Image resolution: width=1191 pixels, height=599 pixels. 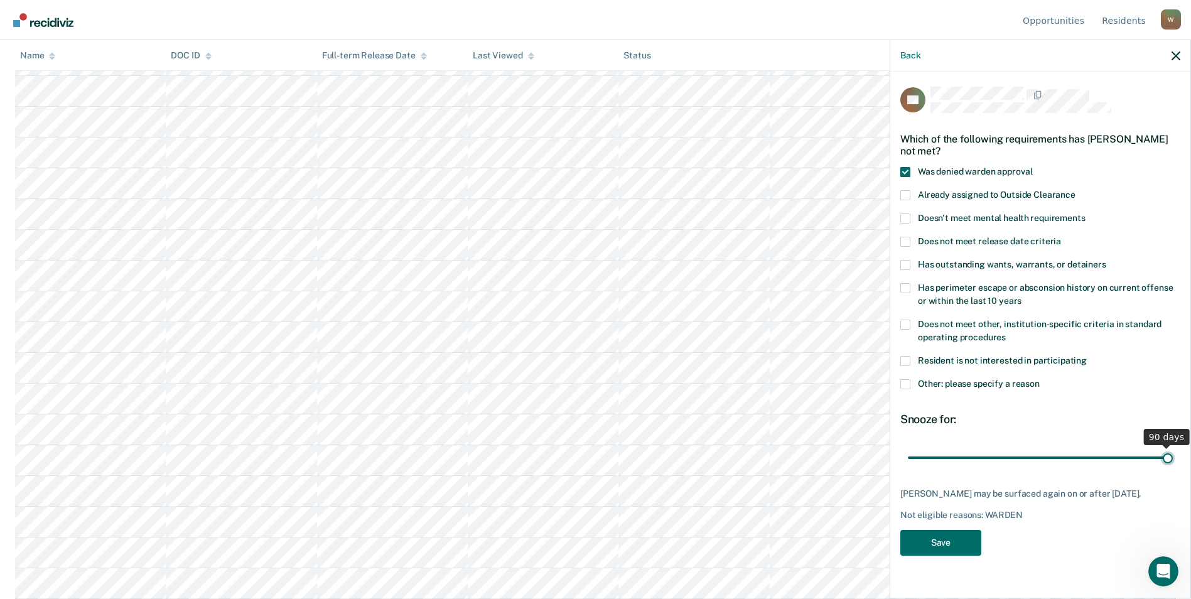 What do you see at coordinates (975, 171) in the screenshot?
I see `span: Was denied warden approval` at bounding box center [975, 171].